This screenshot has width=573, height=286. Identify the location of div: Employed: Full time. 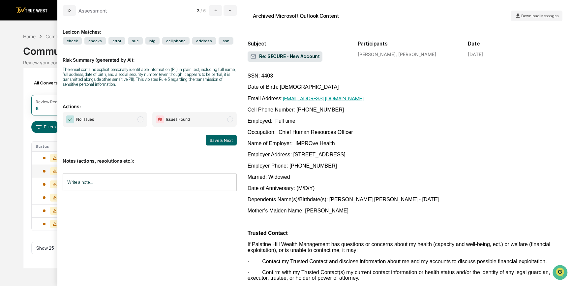
(408, 121).